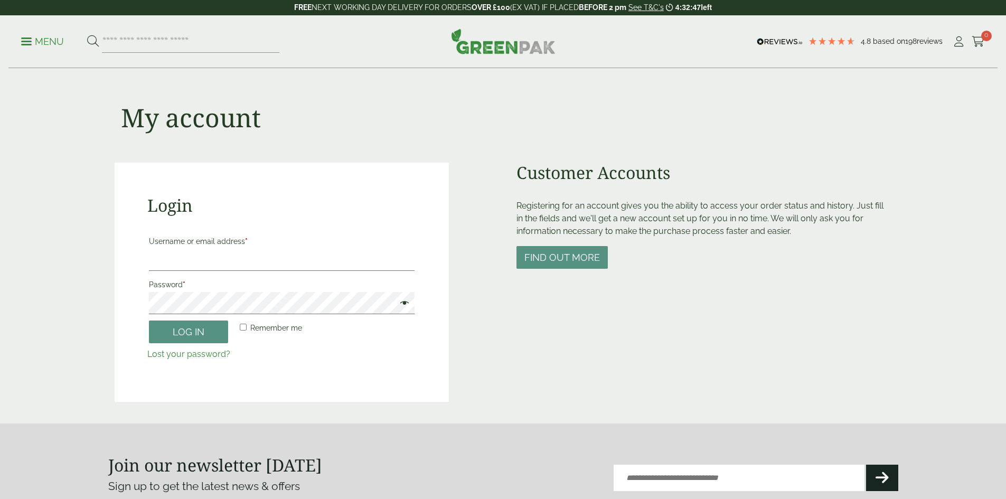 The image size is (1006, 499). Describe the element at coordinates (189, 332) in the screenshot. I see `button: Log in` at that location.